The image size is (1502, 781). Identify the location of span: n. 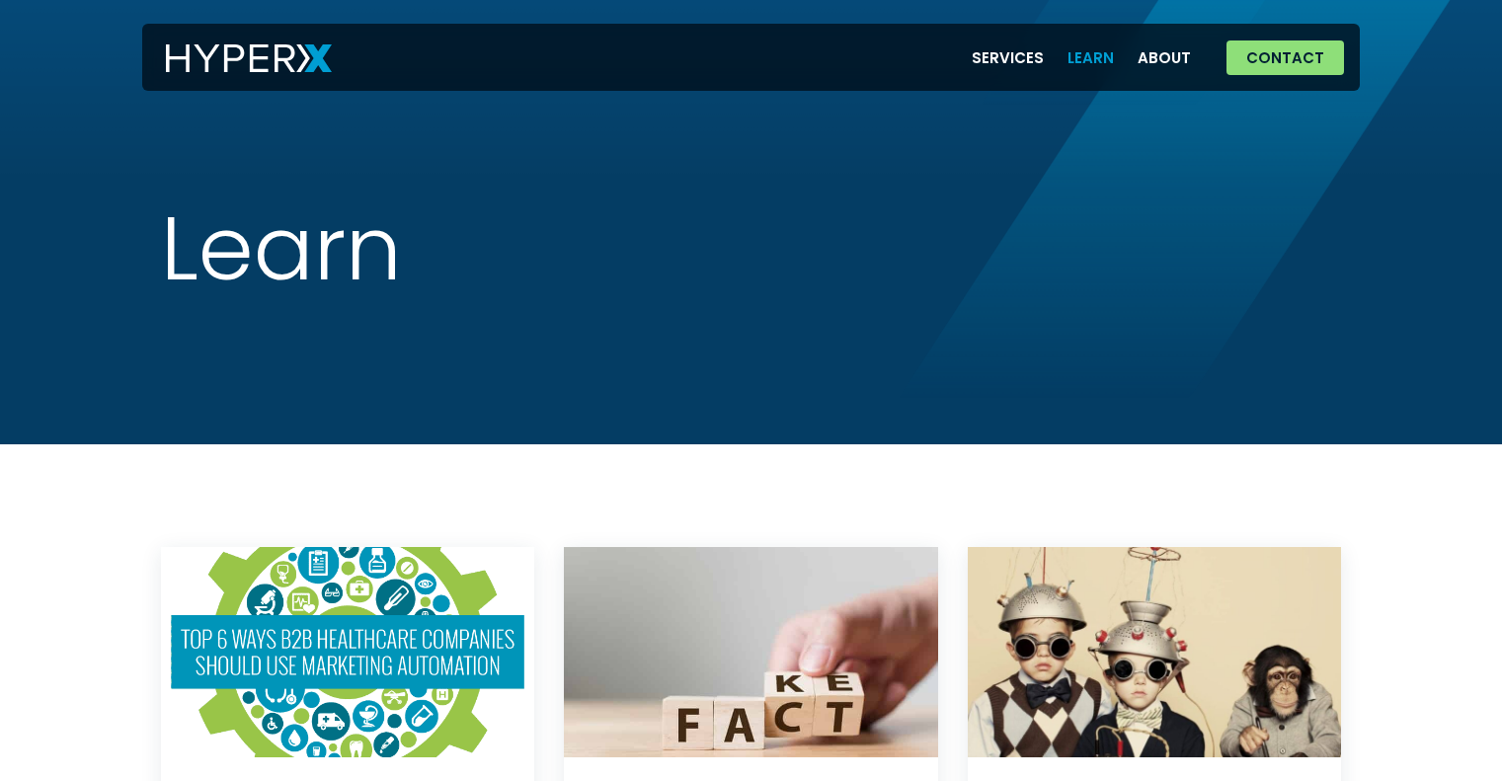
(373, 257).